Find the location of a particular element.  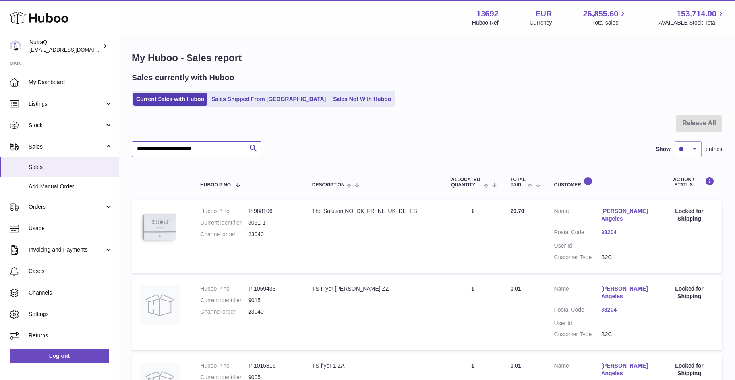

dd: P-1059433 is located at coordinates (272, 289).